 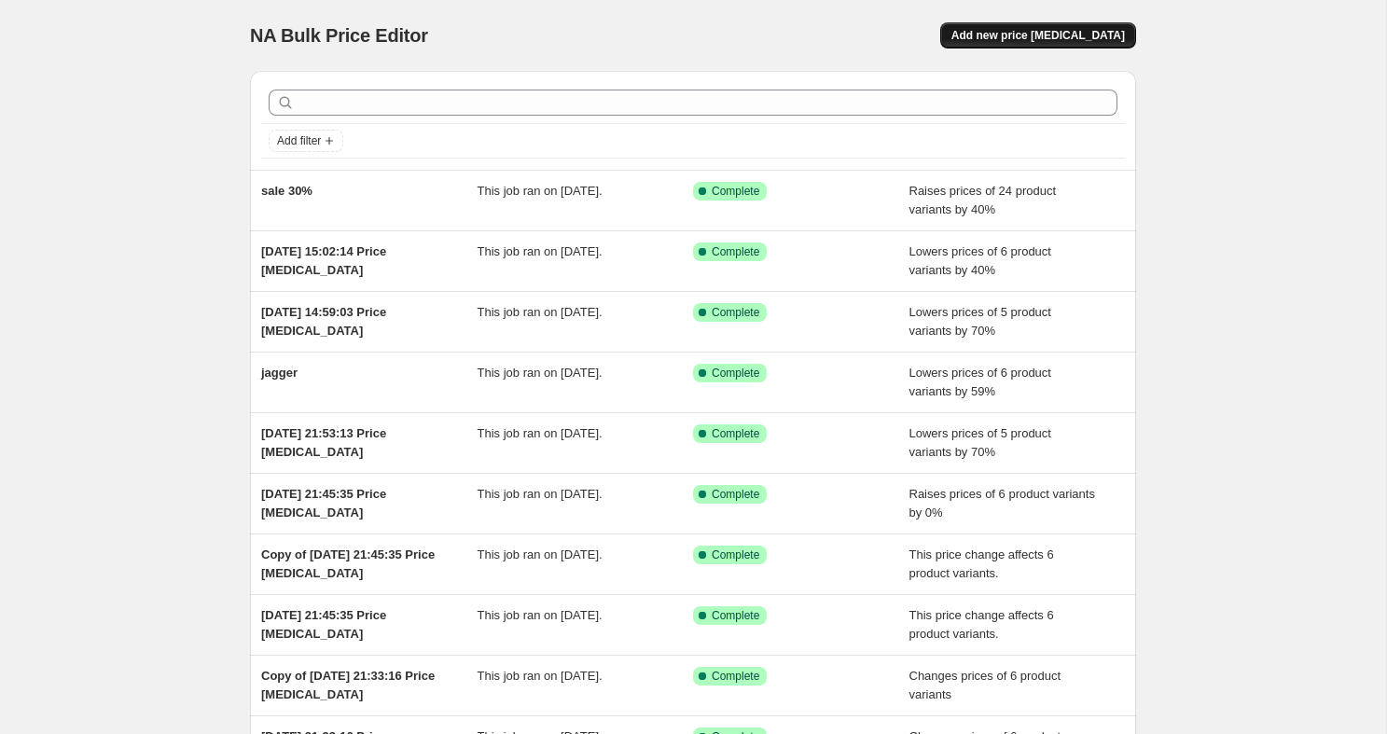 What do you see at coordinates (279, 372) in the screenshot?
I see `span: jagger` at bounding box center [279, 372].